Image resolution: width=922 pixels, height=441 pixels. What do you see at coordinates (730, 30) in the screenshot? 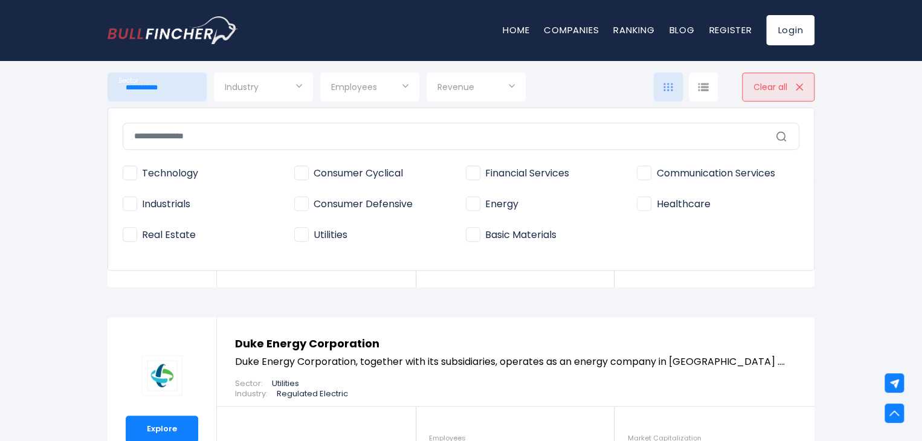
I see `a: Register` at bounding box center [730, 30].